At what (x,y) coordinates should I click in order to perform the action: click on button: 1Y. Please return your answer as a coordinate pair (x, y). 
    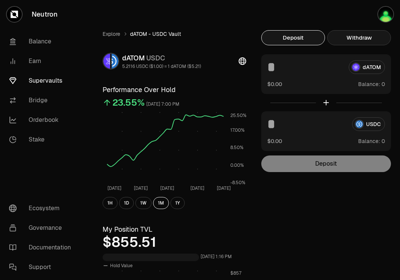
    Looking at the image, I should click on (178, 203).